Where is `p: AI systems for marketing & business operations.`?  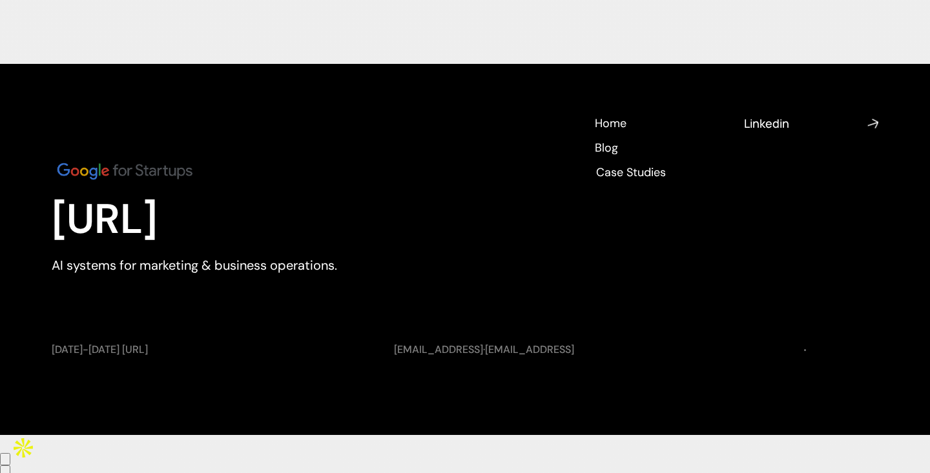 p: AI systems for marketing & business operations. is located at coordinates (229, 265).